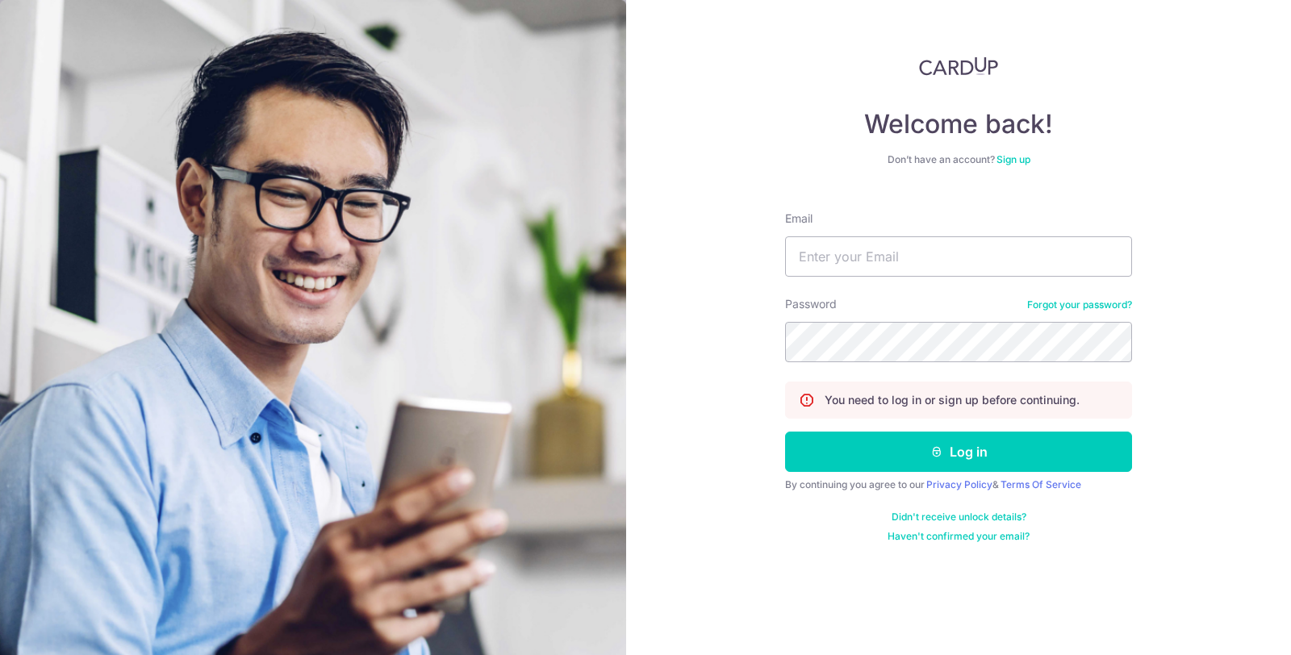 The width and height of the screenshot is (1291, 655). Describe the element at coordinates (959, 484) in the screenshot. I see `a: Privacy Policy` at that location.